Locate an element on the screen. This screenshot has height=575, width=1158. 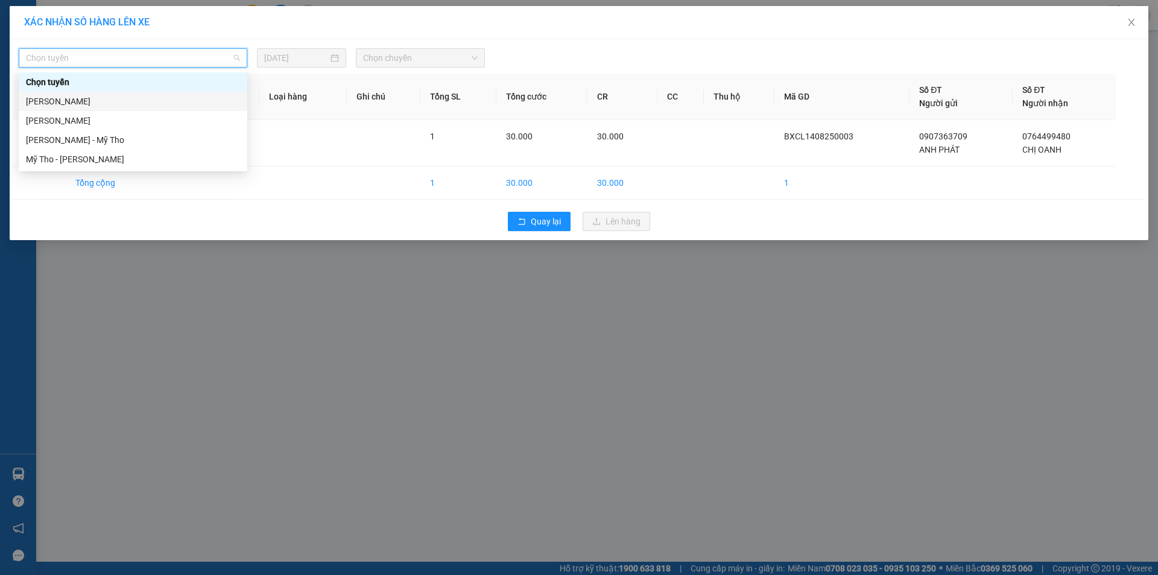
span: rollback is located at coordinates (522, 222).